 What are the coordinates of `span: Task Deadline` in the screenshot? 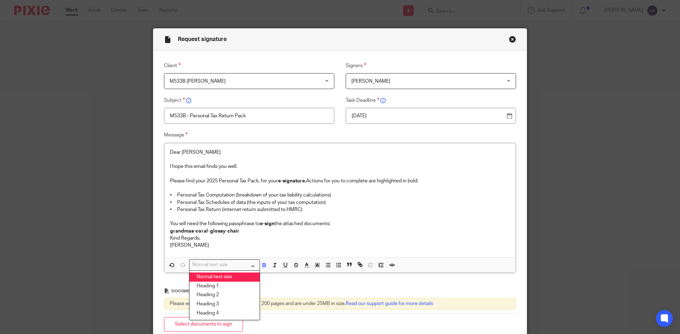 It's located at (362, 101).